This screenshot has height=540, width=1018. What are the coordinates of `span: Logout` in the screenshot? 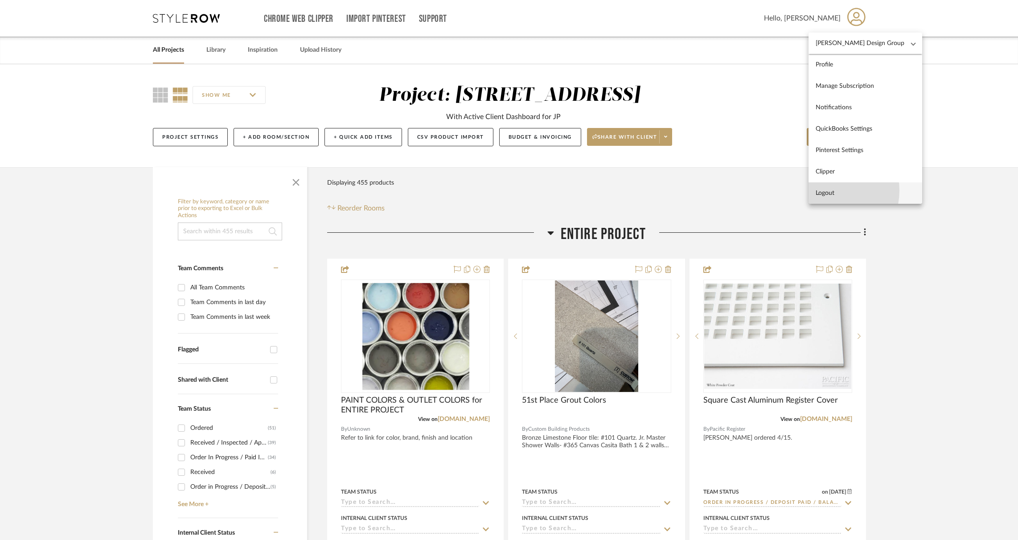 It's located at (865, 193).